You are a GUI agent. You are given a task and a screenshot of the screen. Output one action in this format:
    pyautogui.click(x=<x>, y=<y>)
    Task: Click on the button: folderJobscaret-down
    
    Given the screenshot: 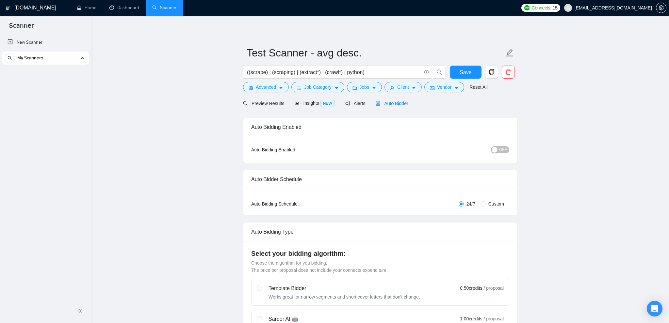 What is the action you would take?
    pyautogui.click(x=364, y=87)
    